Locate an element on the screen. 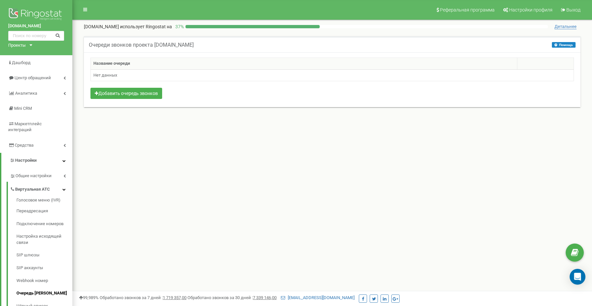  a: Общие настройки is located at coordinates (41, 175).